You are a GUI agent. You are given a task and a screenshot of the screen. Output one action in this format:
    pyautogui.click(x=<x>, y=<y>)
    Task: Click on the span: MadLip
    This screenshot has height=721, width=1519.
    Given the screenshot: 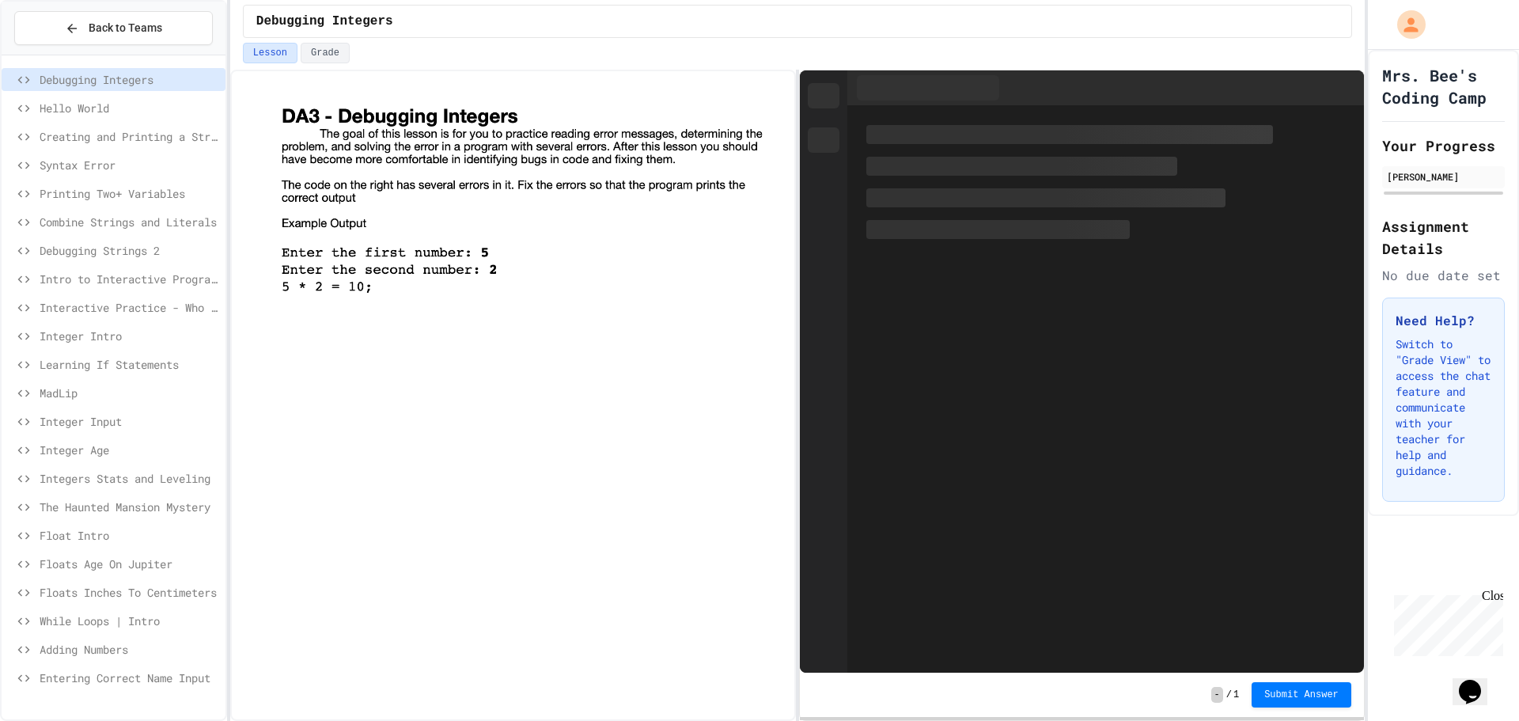 What is the action you would take?
    pyautogui.click(x=129, y=392)
    